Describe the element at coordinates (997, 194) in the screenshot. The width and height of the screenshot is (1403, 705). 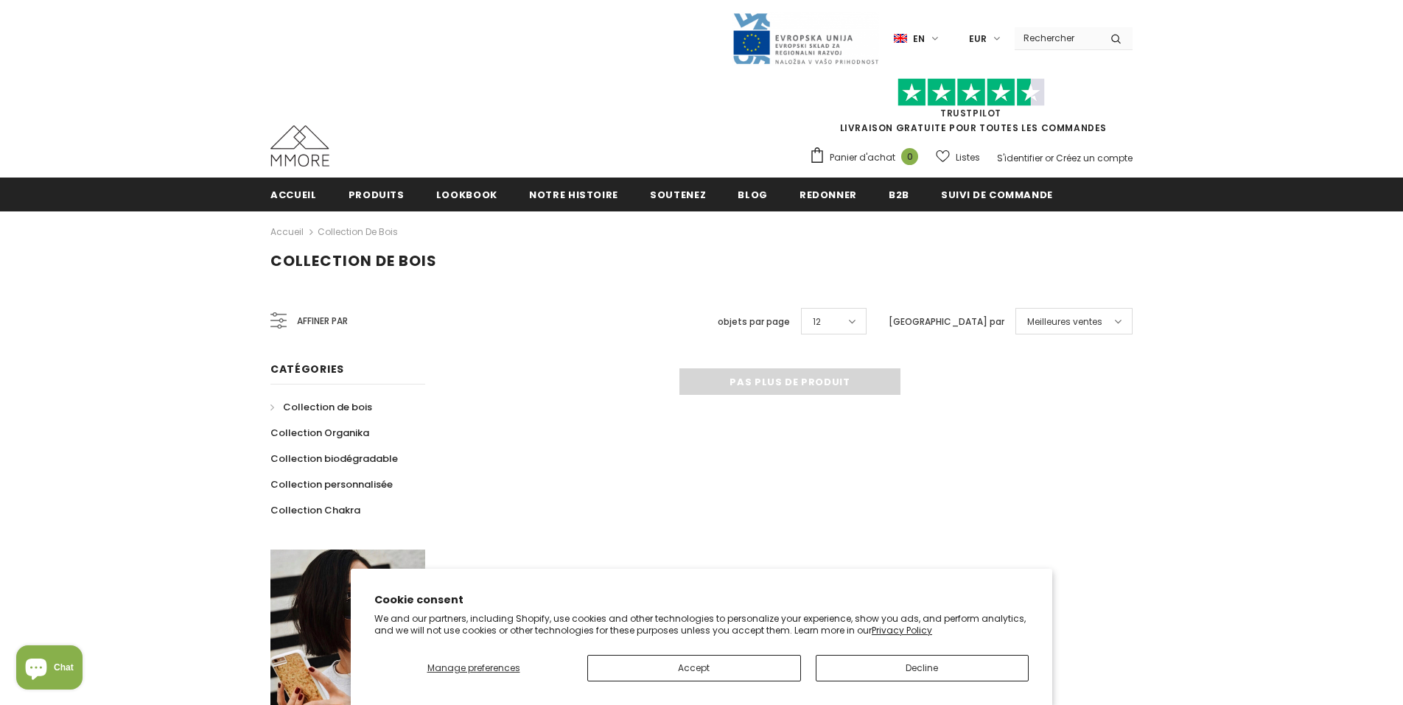
I see `span: Suivi de commande` at that location.